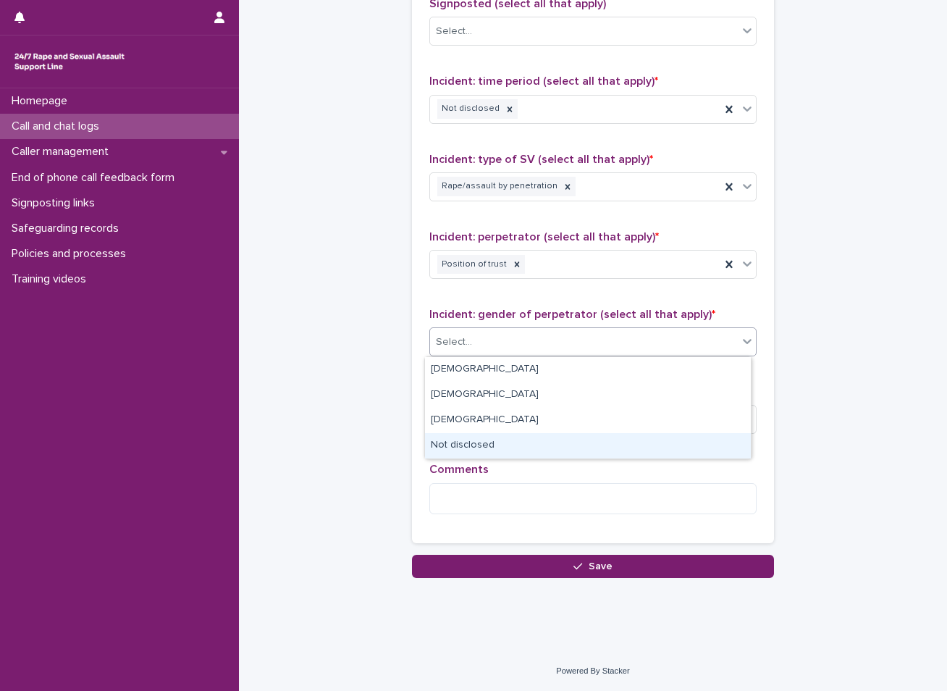  What do you see at coordinates (63, 151) in the screenshot?
I see `p: Caller management` at bounding box center [63, 151].